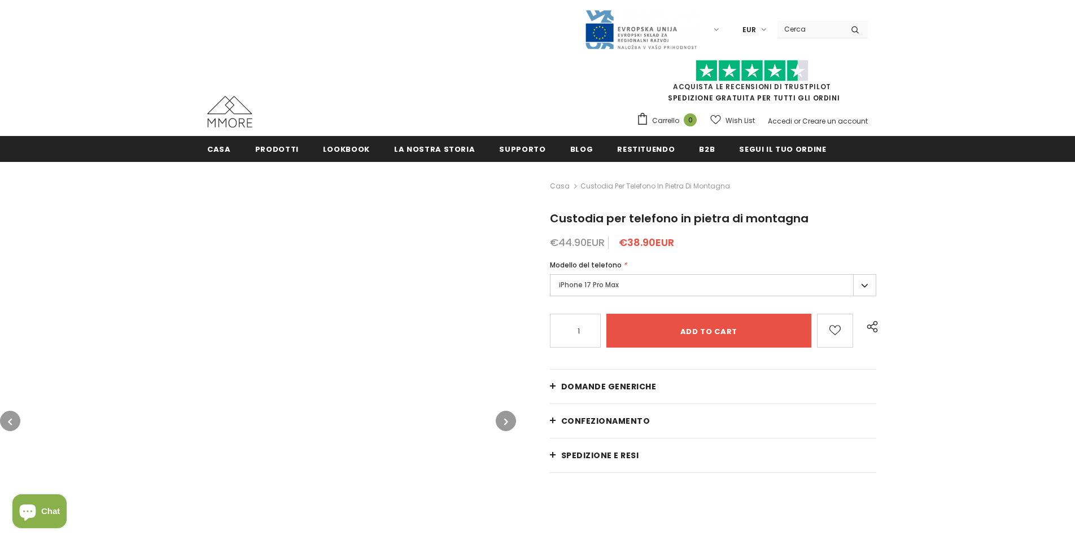 The image size is (1075, 540). Describe the element at coordinates (749, 30) in the screenshot. I see `span: EUR` at that location.